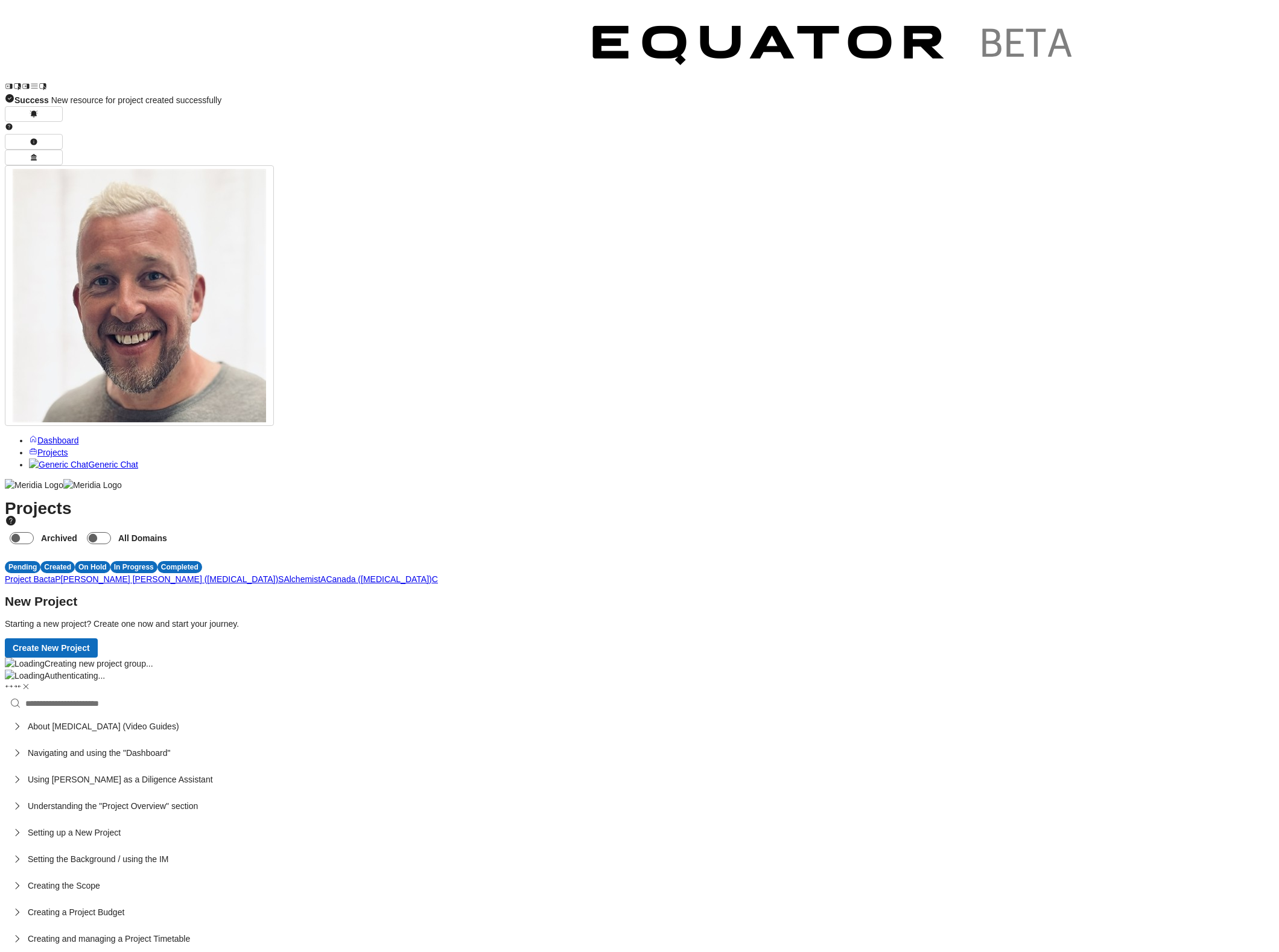  I want to click on a: AlchemistA, so click(305, 579).